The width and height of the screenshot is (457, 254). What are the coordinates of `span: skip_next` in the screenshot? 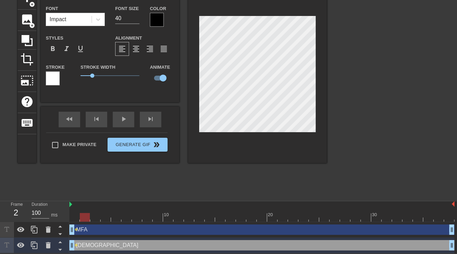 It's located at (150, 119).